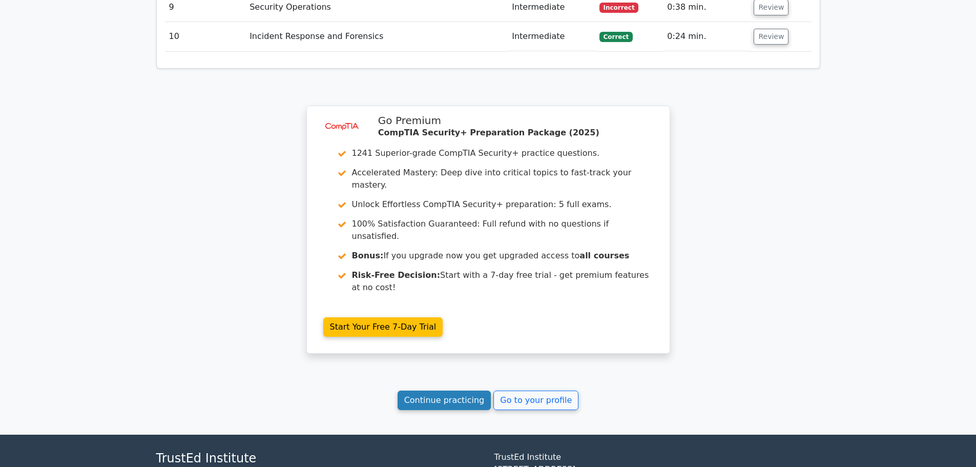 The image size is (976, 467). What do you see at coordinates (551, 36) in the screenshot?
I see `td: Intermediate` at bounding box center [551, 36].